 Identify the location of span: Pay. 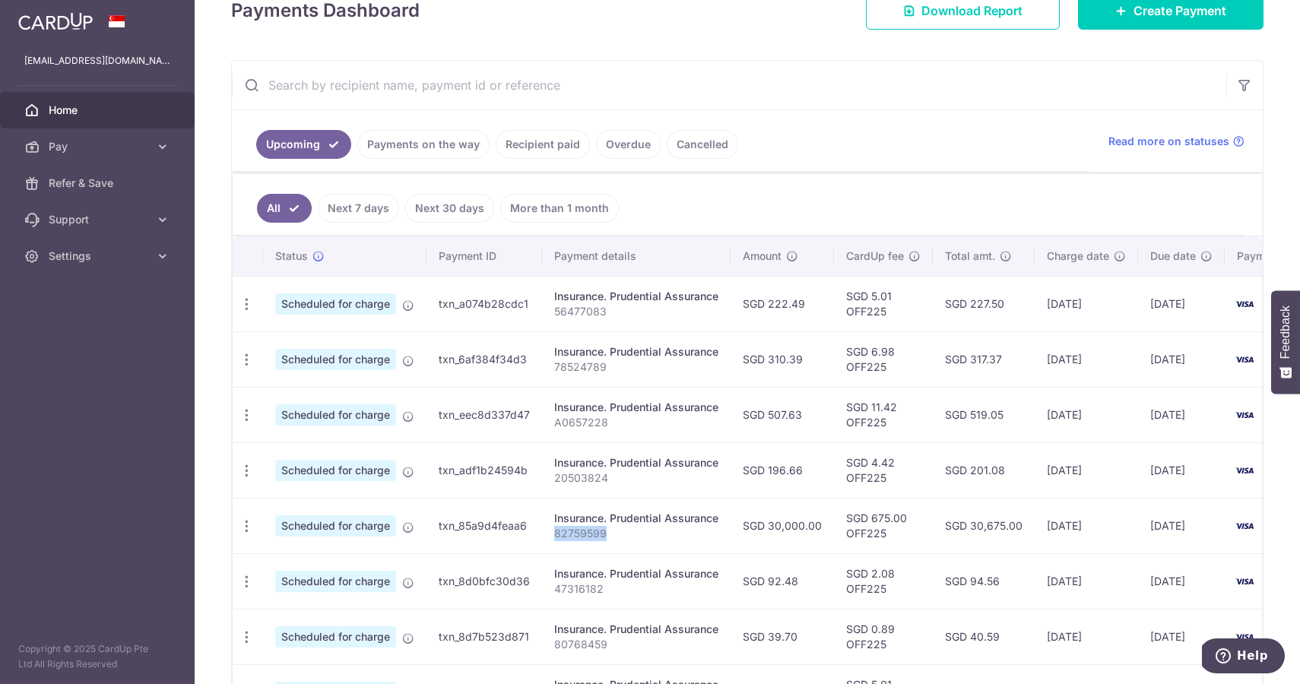
(99, 147).